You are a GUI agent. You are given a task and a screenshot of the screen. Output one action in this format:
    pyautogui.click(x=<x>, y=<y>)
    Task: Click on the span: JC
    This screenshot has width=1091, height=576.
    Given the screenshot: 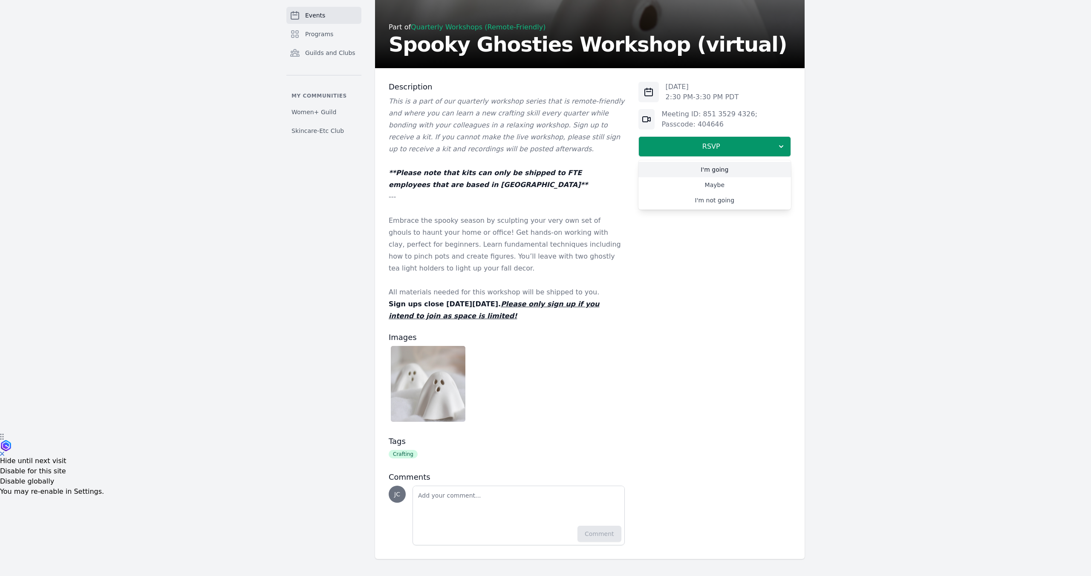 What is the action you would take?
    pyautogui.click(x=397, y=494)
    